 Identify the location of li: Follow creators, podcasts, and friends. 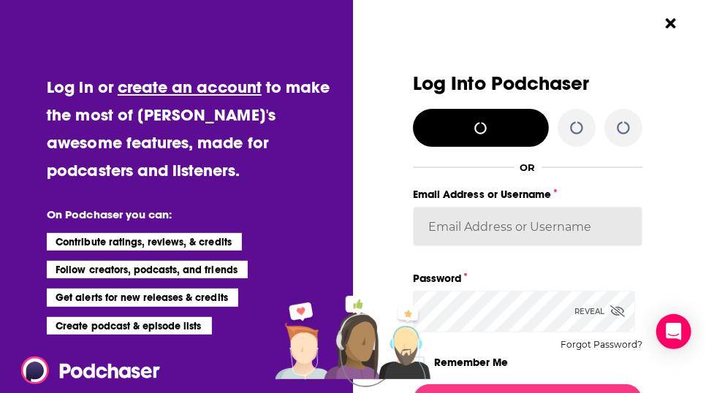
(147, 270).